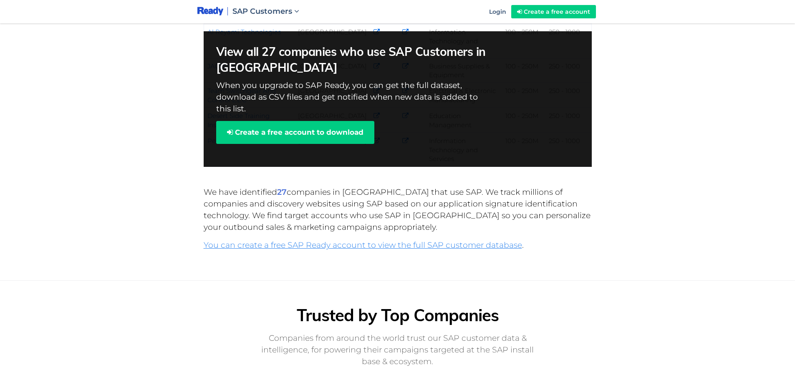 The width and height of the screenshot is (795, 380). Describe the element at coordinates (244, 32) in the screenshot. I see `a: Al Reyami Technologies` at that location.